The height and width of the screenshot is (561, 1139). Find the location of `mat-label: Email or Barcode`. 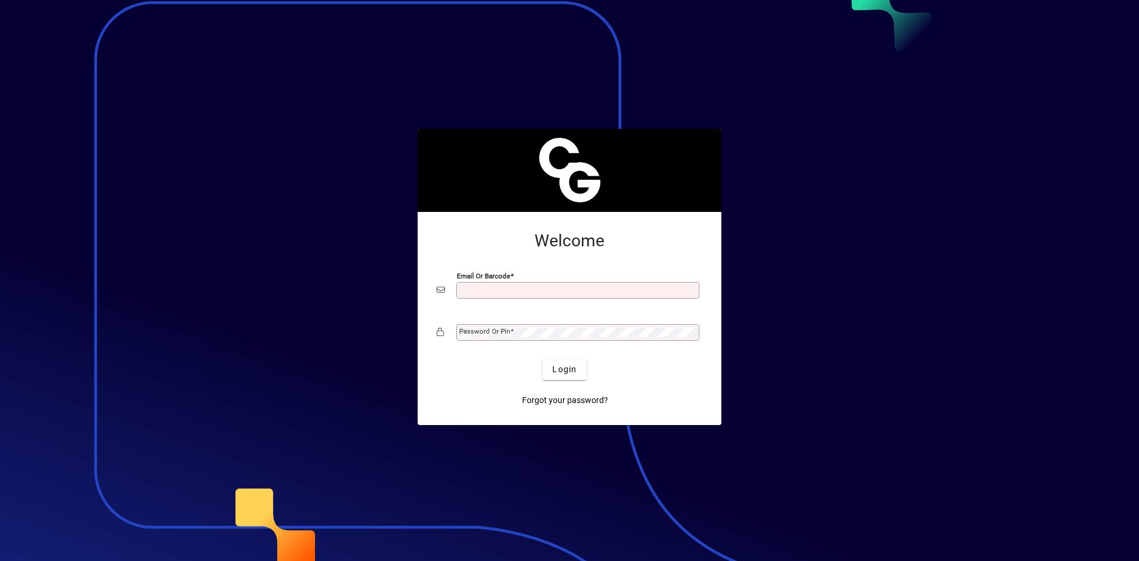

mat-label: Email or Barcode is located at coordinates (484, 276).